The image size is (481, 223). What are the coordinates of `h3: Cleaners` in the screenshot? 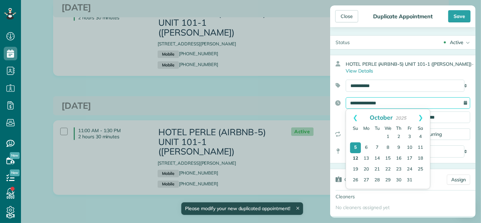 It's located at (356, 179).